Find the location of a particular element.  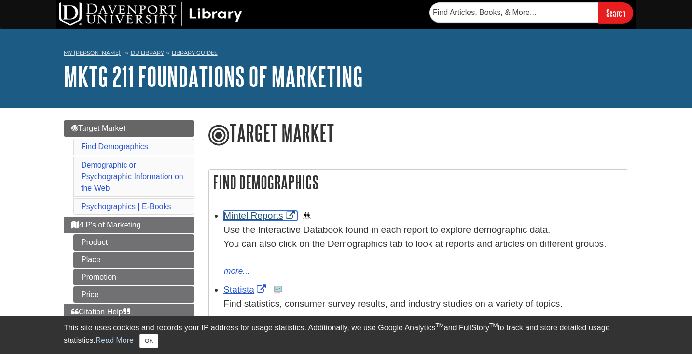

a: DU Library is located at coordinates (147, 53).